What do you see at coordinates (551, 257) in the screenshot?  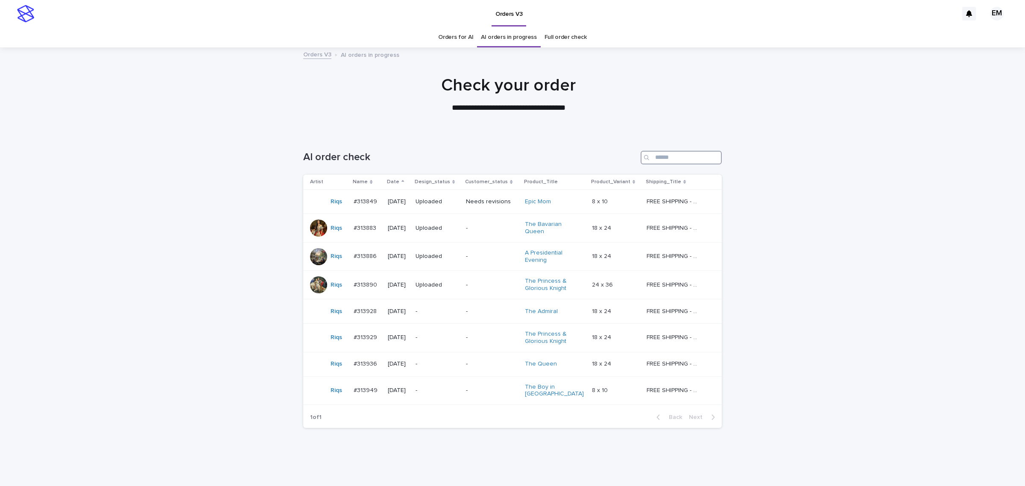 I see `a: A Presidential Evening` at bounding box center [551, 257].